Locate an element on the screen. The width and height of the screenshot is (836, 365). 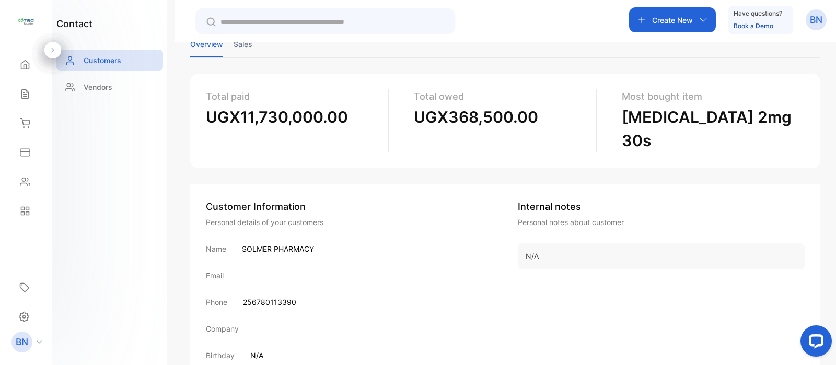
button: Create New is located at coordinates (672, 20).